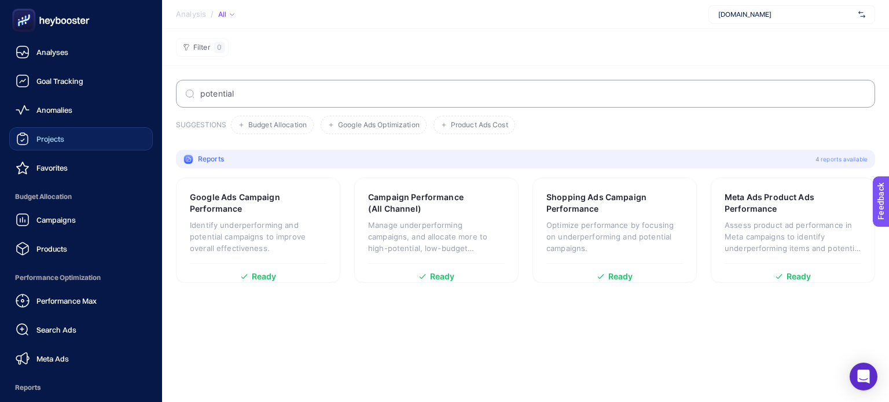 Image resolution: width=889 pixels, height=402 pixels. What do you see at coordinates (60, 81) in the screenshot?
I see `span: Goal Tracking` at bounding box center [60, 81].